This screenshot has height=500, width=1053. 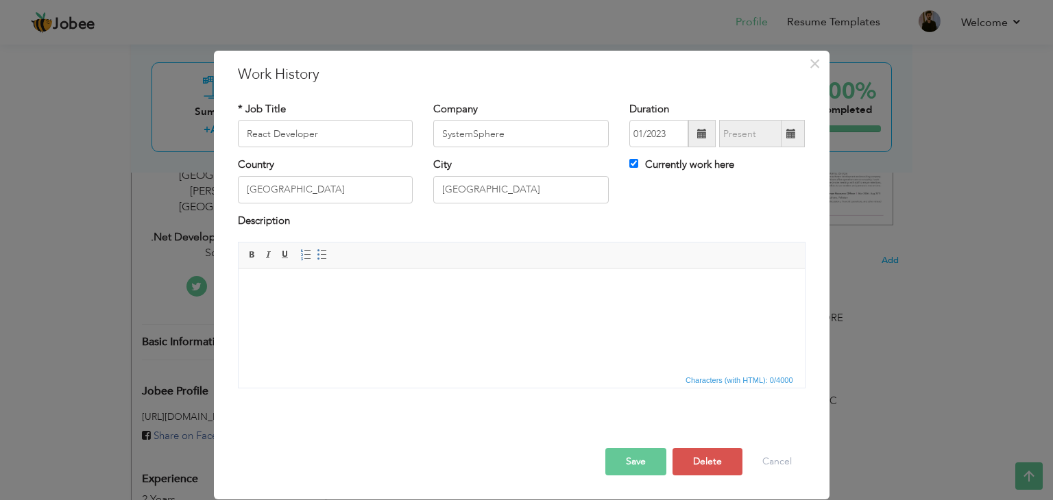 What do you see at coordinates (777, 462) in the screenshot?
I see `button: Cancel` at bounding box center [777, 462].